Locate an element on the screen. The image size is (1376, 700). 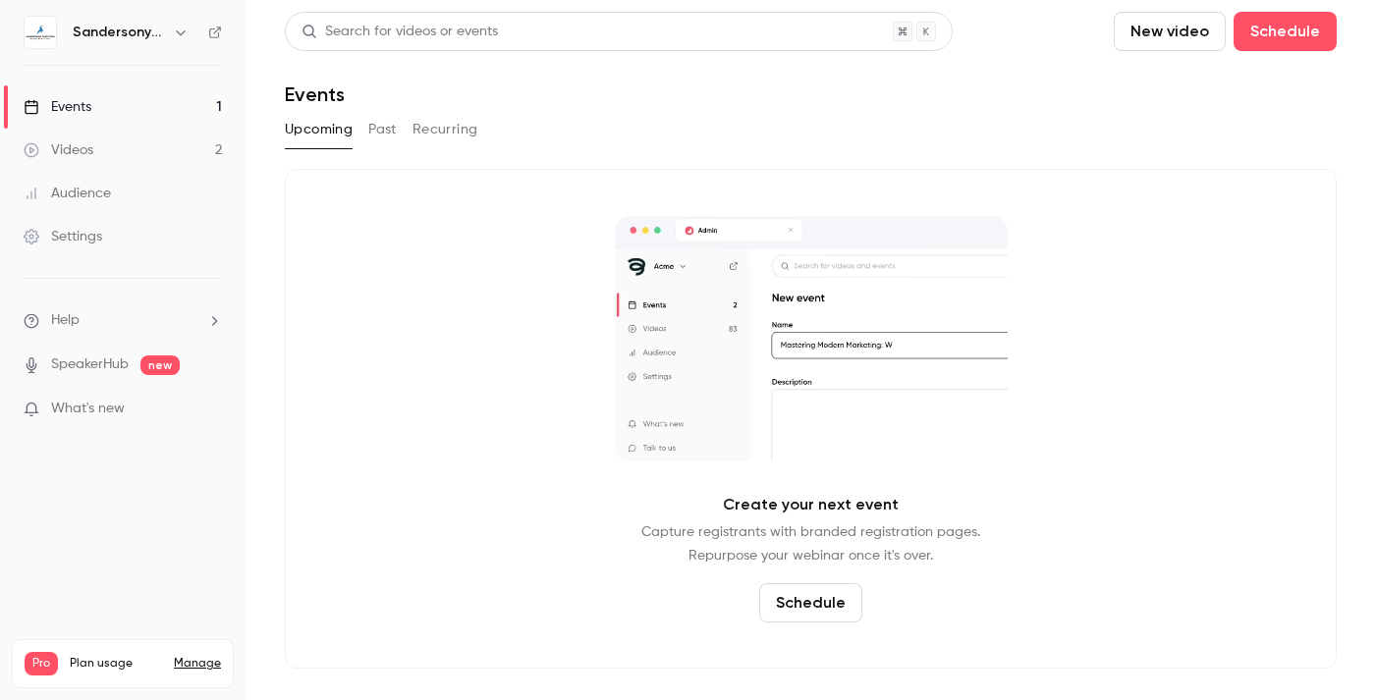
img: Sandersonyachting is located at coordinates (40, 32).